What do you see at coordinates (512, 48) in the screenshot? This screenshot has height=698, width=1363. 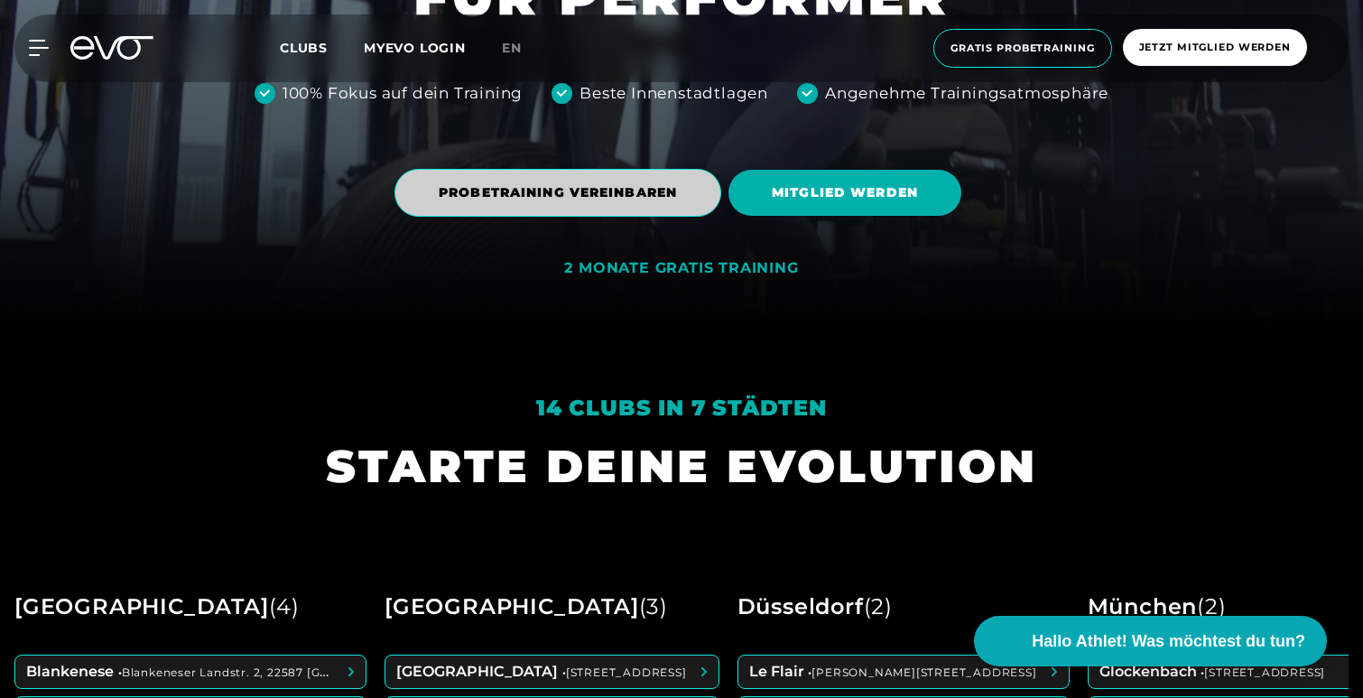 I see `span: en` at bounding box center [512, 48].